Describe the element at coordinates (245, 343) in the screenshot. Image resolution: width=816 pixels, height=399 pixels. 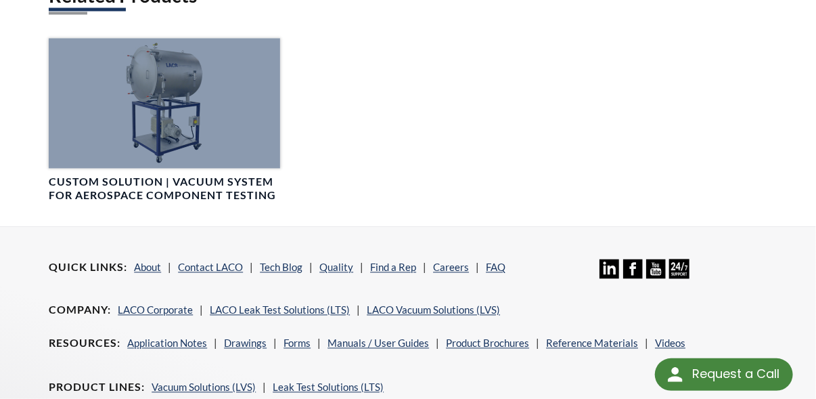
I see `a: Drawings` at that location.